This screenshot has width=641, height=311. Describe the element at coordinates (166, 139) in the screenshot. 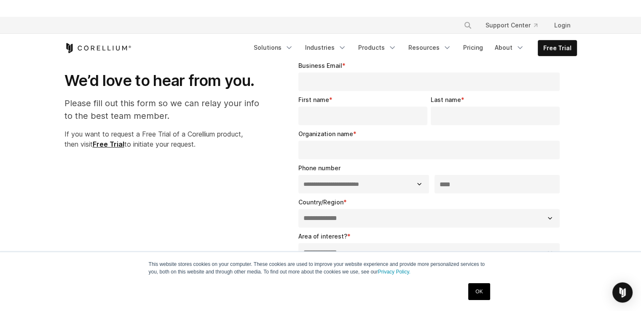

I see `p: If you want to request a Free Trial of a Corellium product, then visit to initiate your request.` at that location.